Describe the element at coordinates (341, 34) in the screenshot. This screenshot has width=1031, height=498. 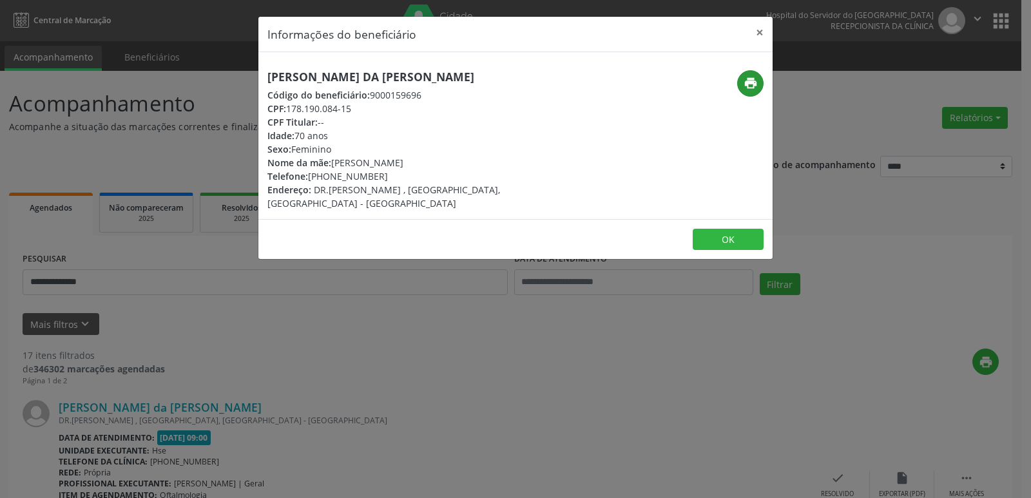
I see `h5: Informações do beneficiário` at that location.